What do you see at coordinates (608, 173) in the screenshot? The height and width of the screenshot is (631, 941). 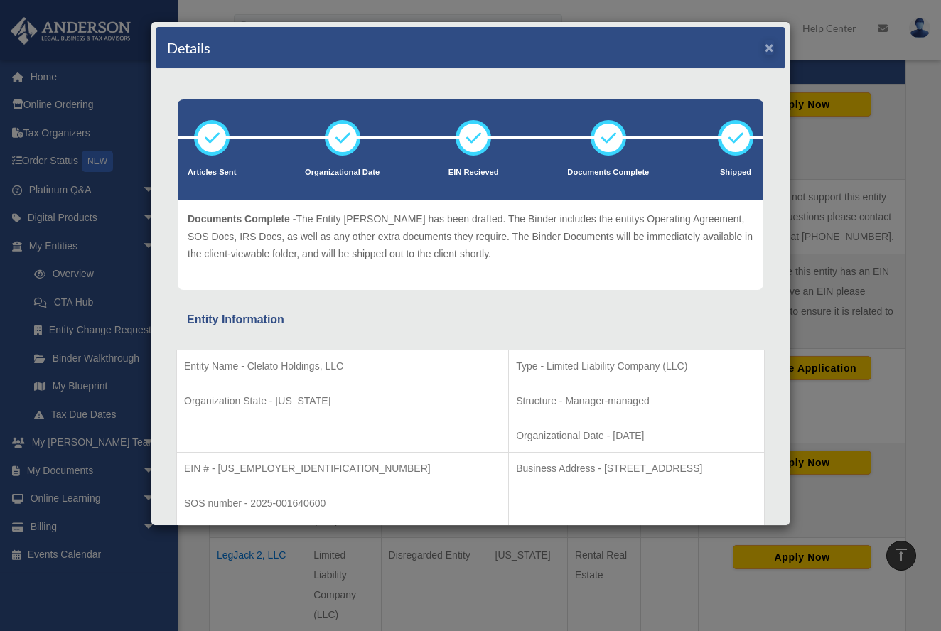 I see `p: Documents Complete` at bounding box center [608, 173].